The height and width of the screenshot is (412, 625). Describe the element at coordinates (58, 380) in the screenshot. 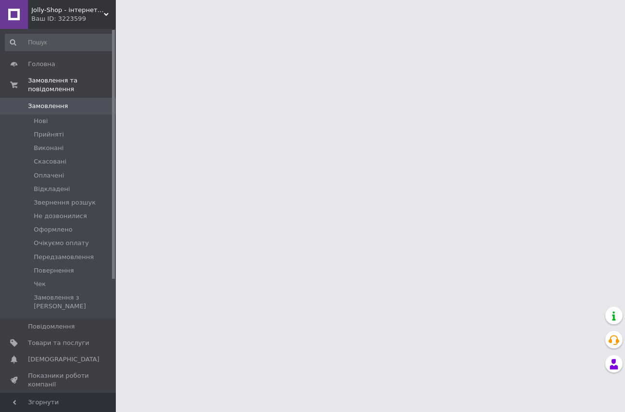

I see `span: Показники роботи компанії` at that location.